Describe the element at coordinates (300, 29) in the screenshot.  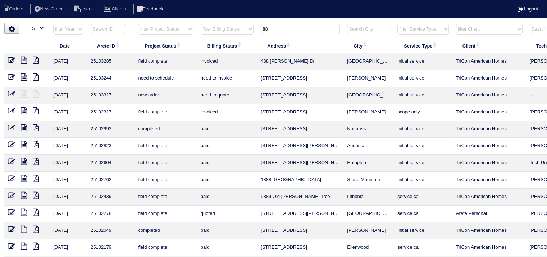
I see `input: Search Address` at that location.